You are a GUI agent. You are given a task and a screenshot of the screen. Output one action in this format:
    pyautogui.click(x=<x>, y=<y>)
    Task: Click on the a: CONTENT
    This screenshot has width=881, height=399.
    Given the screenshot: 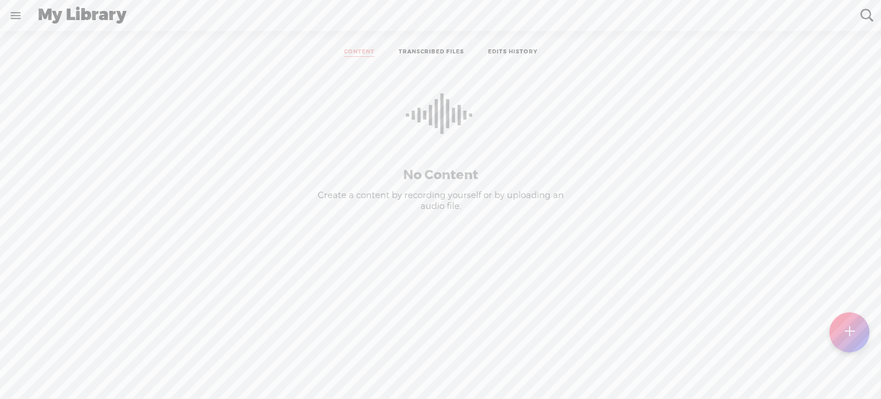 What is the action you would take?
    pyautogui.click(x=359, y=52)
    